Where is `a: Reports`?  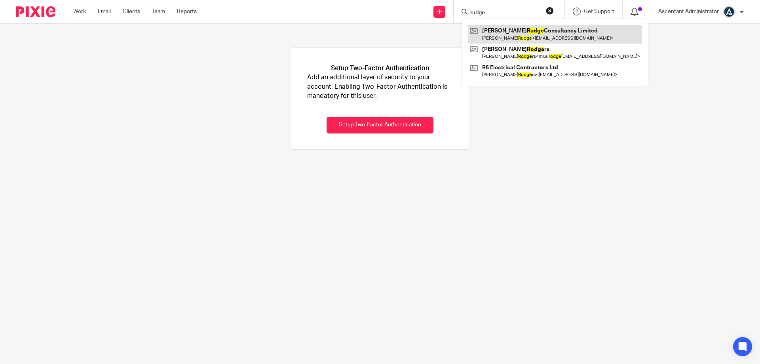
a: Reports is located at coordinates (187, 11).